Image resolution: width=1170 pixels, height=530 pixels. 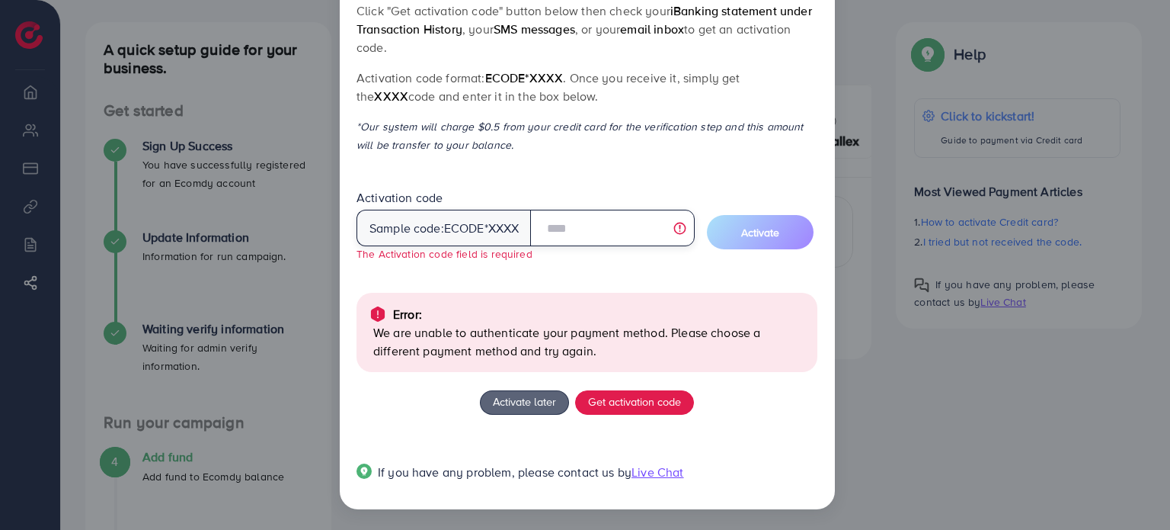 What do you see at coordinates (587, 29) in the screenshot?
I see `p: Click "Get activation code" button below then check your , your , or your to get an activation code.` at bounding box center [587, 29].